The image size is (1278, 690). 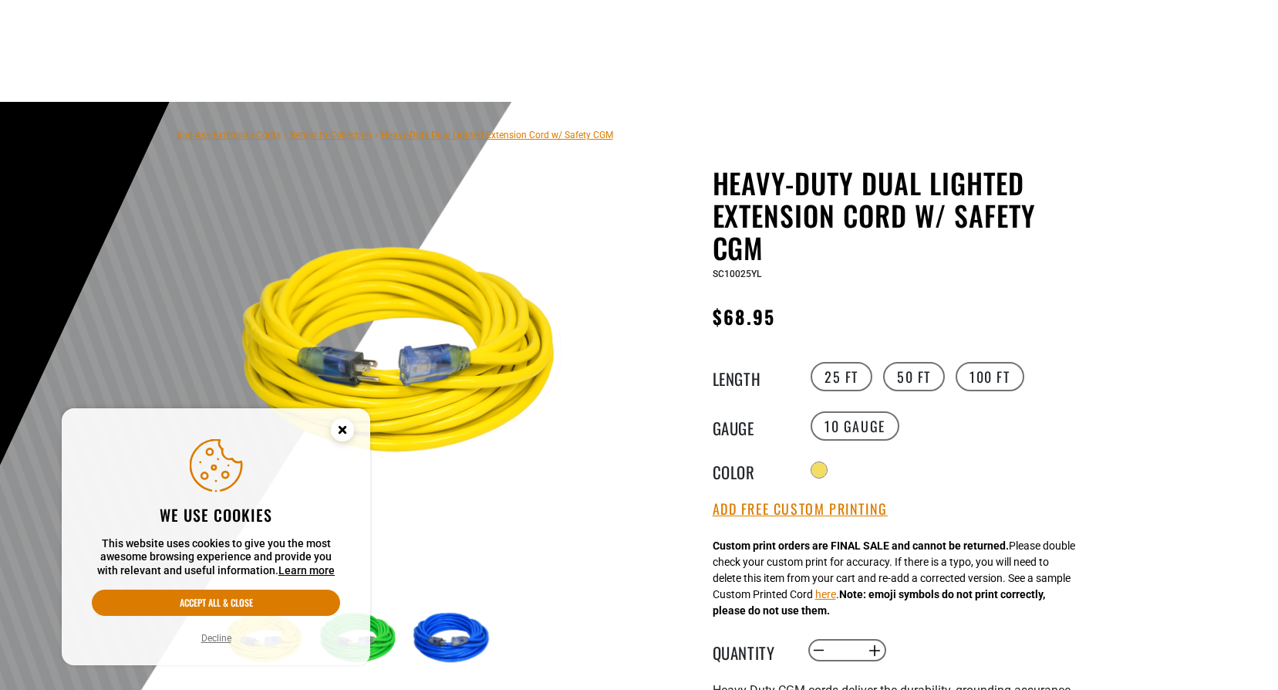 I want to click on legend: Gauge, so click(x=751, y=426).